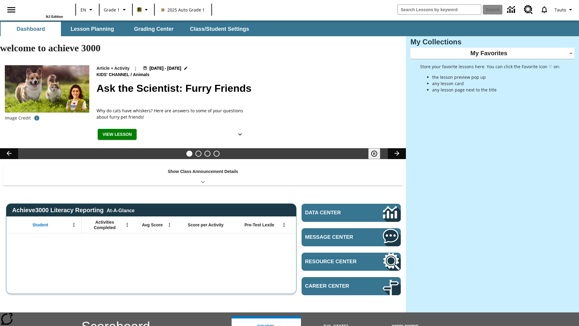 The image size is (579, 326). I want to click on button: Slide 1 Ask the Scientist: Furry Friends, so click(190, 154).